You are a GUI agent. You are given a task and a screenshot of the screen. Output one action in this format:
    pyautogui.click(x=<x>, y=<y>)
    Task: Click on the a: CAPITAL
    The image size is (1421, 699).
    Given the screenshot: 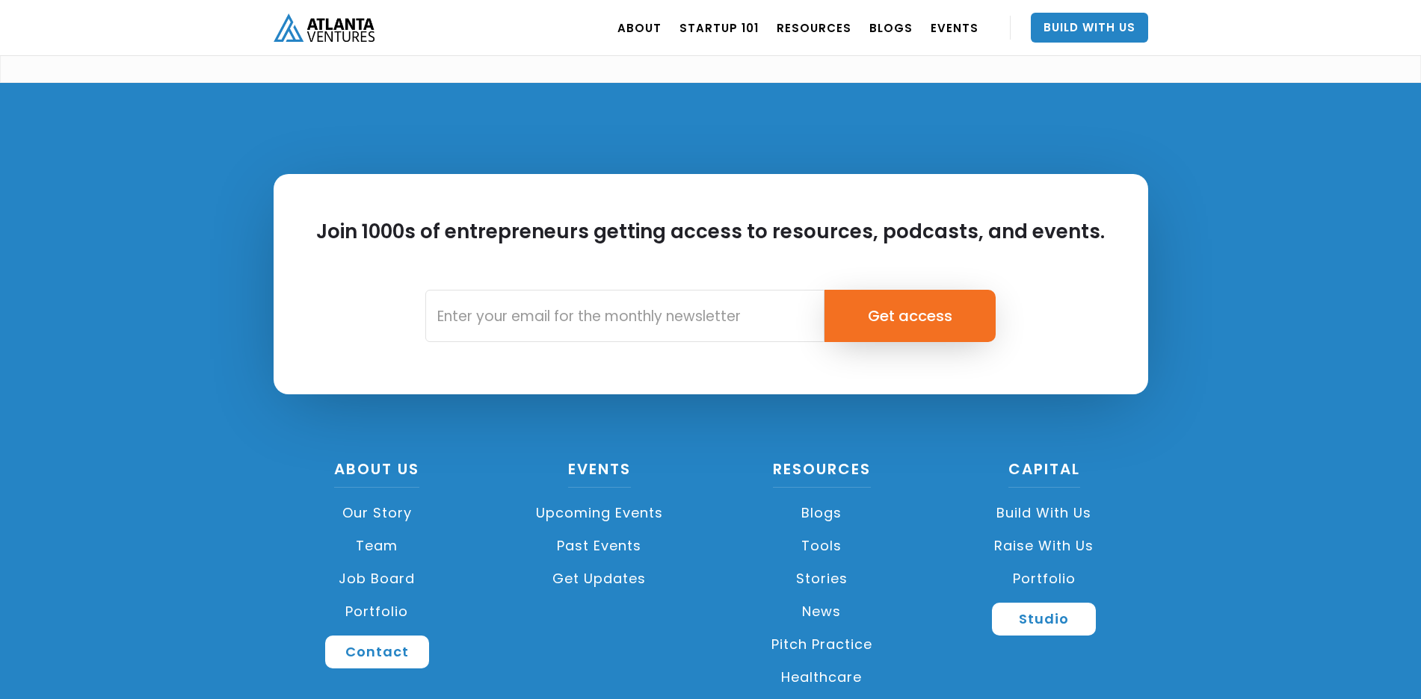 What is the action you would take?
    pyautogui.click(x=1044, y=473)
    